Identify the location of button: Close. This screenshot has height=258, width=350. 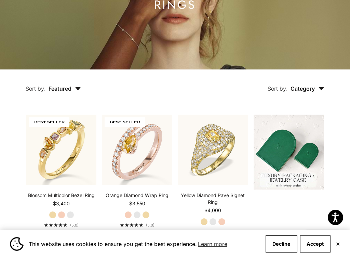
(338, 244).